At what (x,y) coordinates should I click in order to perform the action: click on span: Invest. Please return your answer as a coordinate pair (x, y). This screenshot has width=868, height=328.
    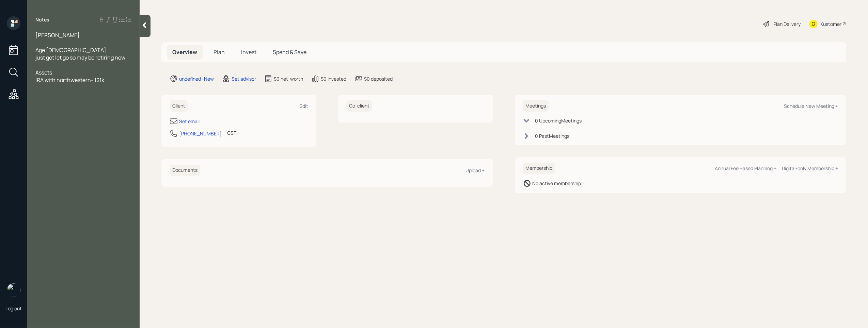
    Looking at the image, I should click on (249, 52).